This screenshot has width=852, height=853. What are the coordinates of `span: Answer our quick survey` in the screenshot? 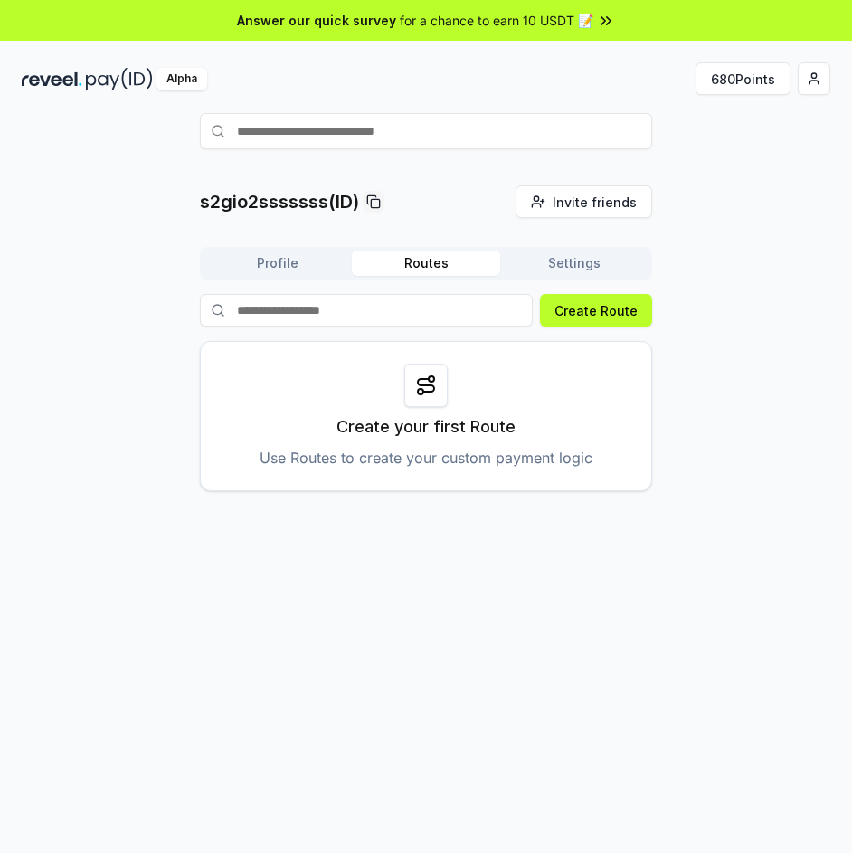 It's located at (317, 20).